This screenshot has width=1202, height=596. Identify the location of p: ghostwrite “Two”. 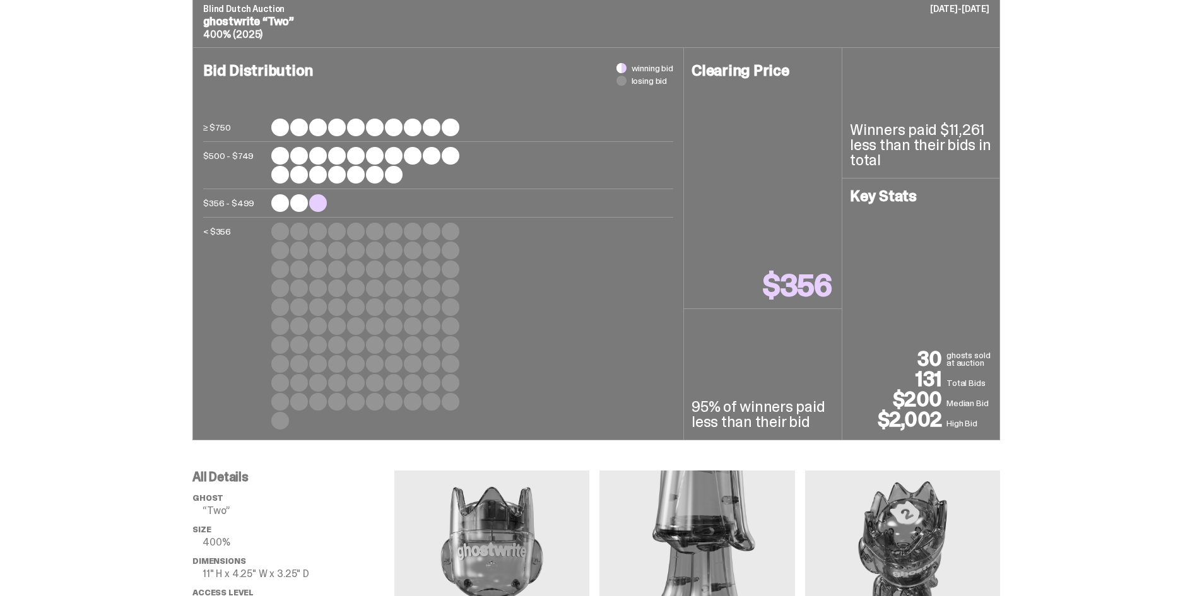
(596, 21).